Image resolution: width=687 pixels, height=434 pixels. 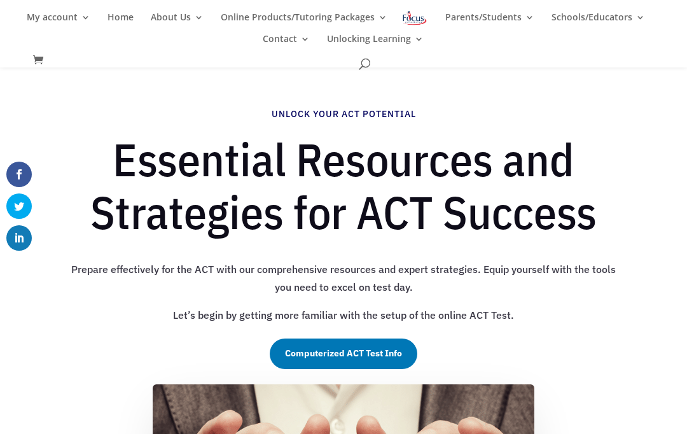 What do you see at coordinates (375, 45) in the screenshot?
I see `a: Unlocking Learning` at bounding box center [375, 45].